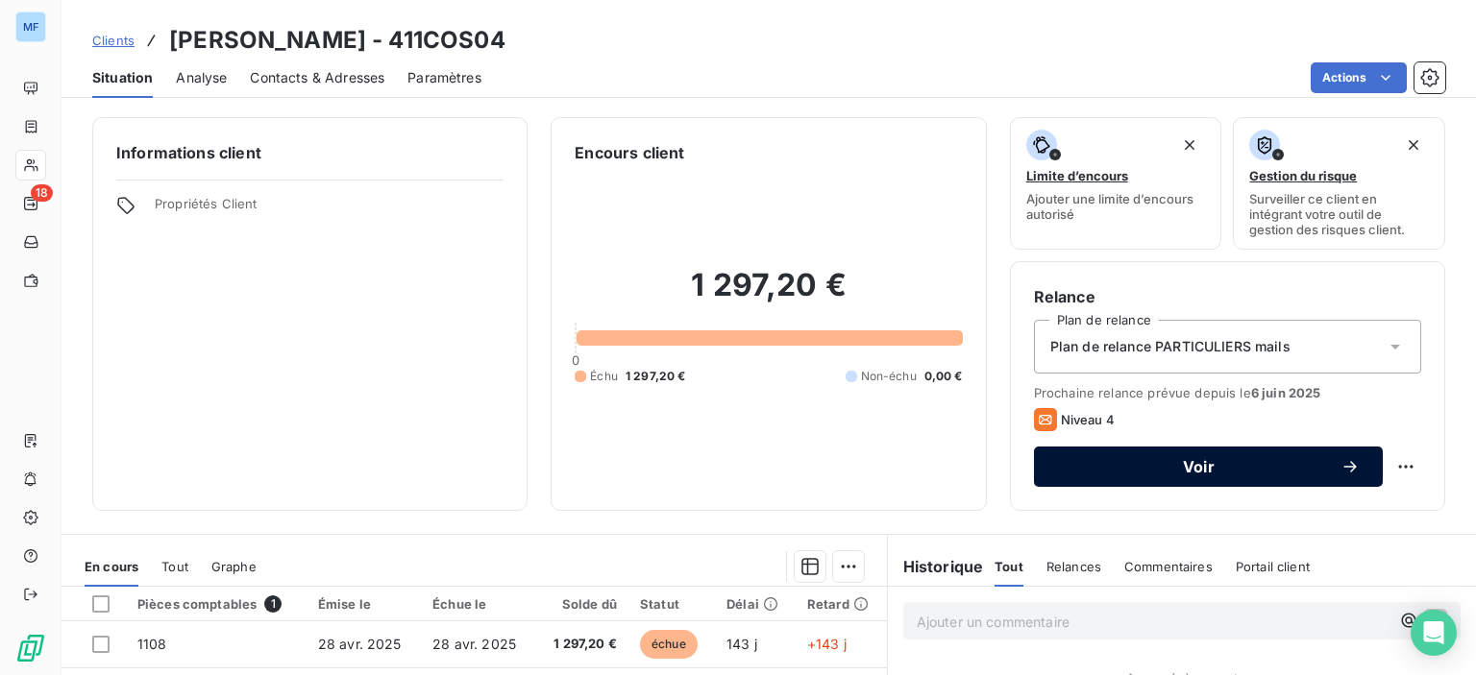 This screenshot has height=675, width=1476. What do you see at coordinates (755, 604) in the screenshot?
I see `div: Délai` at bounding box center [755, 604].